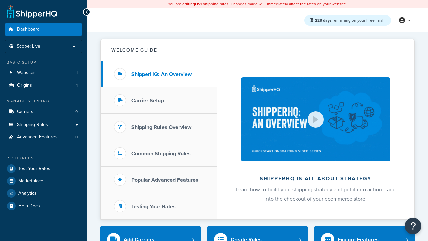 Image resolution: width=428 pixels, height=241 pixels. What do you see at coordinates (44, 112) in the screenshot?
I see `li: Carriers` at bounding box center [44, 112].